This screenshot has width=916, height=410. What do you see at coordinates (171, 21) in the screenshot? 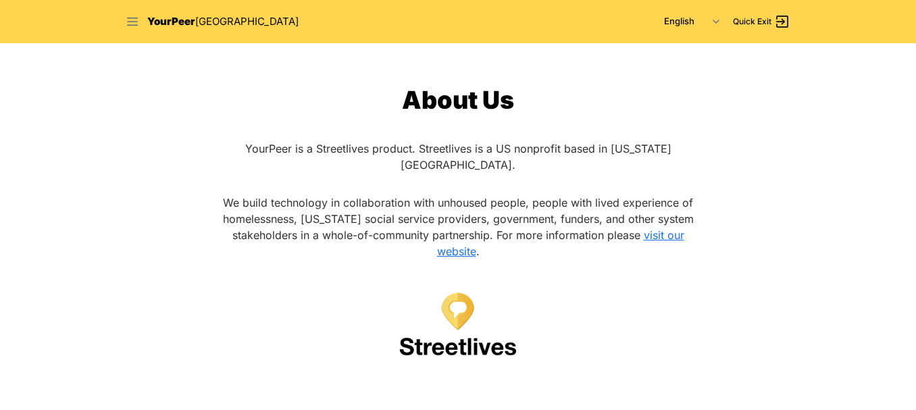
I see `span: YourPeer` at bounding box center [171, 21].